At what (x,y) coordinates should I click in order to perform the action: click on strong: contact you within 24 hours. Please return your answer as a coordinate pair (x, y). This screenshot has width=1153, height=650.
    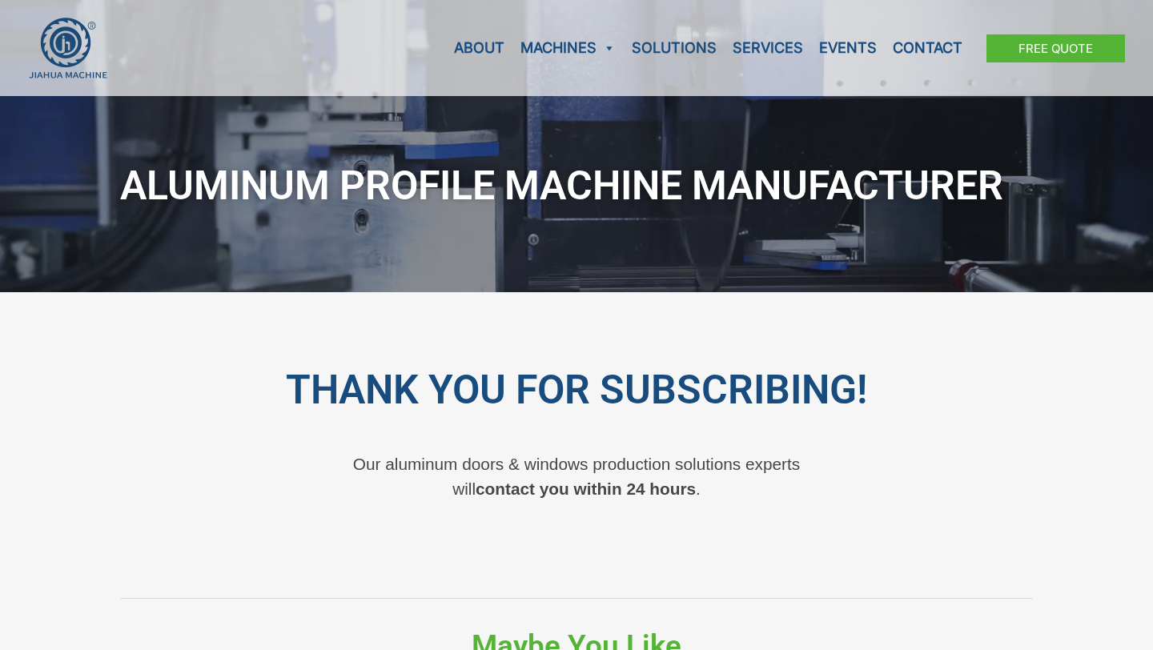
    Looking at the image, I should click on (585, 489).